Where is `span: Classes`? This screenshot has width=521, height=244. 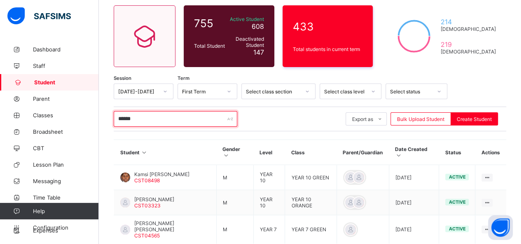
span: Classes is located at coordinates (66, 115).